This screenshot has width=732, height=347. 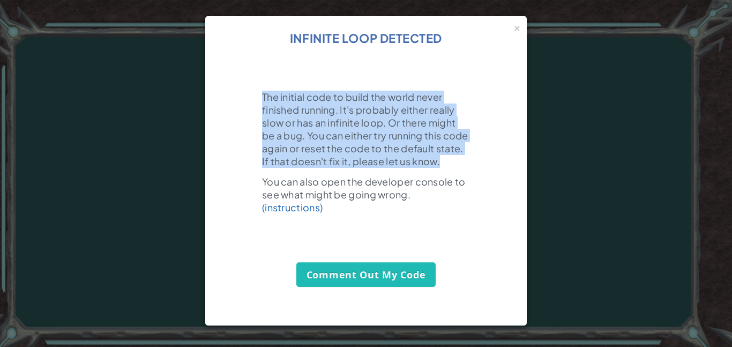 What do you see at coordinates (366, 129) in the screenshot?
I see `p: The initial code to build the world never finished running. It's probably either really slow or h...` at bounding box center [366, 129].